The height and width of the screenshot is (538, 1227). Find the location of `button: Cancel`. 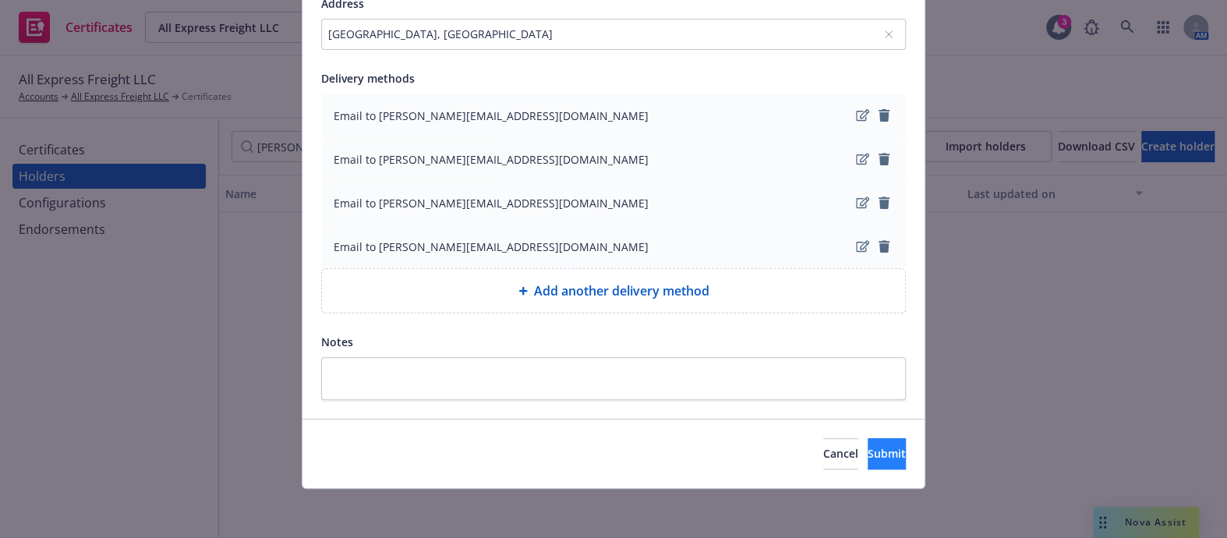

button: Cancel is located at coordinates (840, 454).